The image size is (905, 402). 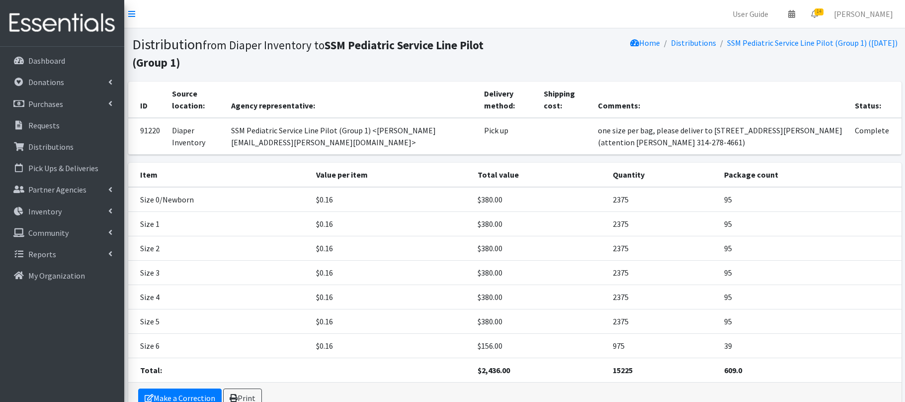 I want to click on td: Size 6, so click(x=219, y=345).